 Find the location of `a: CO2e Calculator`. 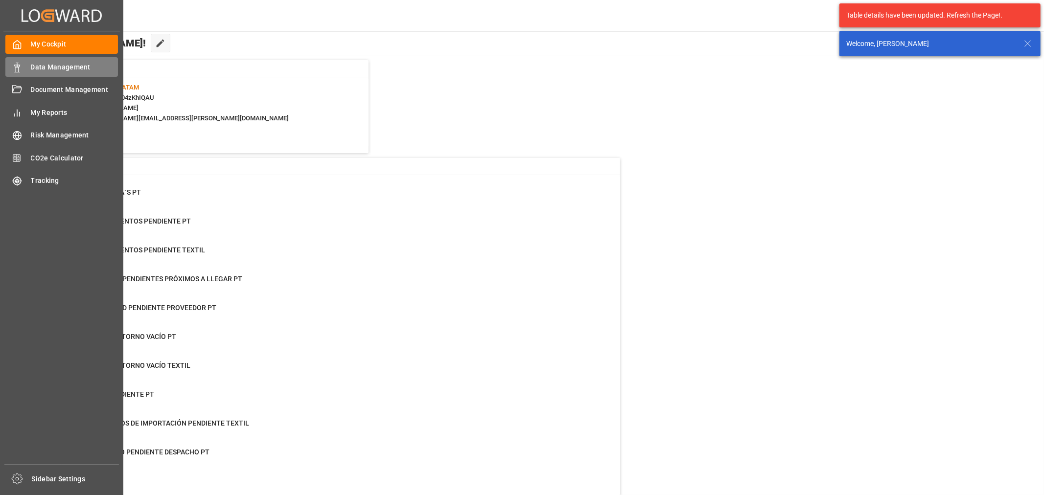

a: CO2e Calculator is located at coordinates (62, 158).